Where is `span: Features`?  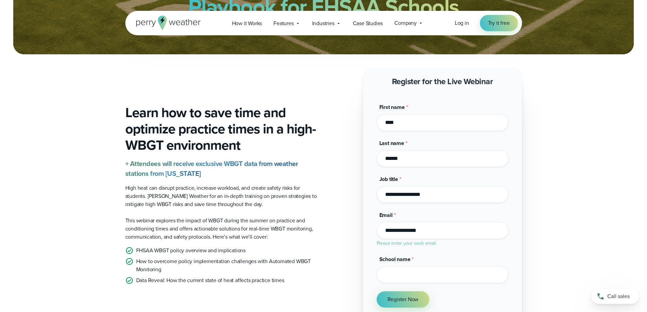 span: Features is located at coordinates (283, 23).